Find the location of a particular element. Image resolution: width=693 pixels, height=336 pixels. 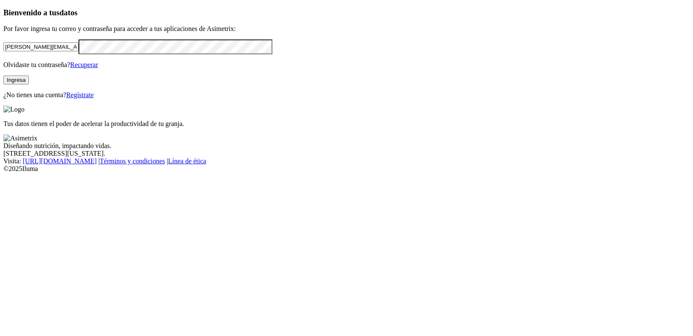

button: Ingresa is located at coordinates (16, 80).